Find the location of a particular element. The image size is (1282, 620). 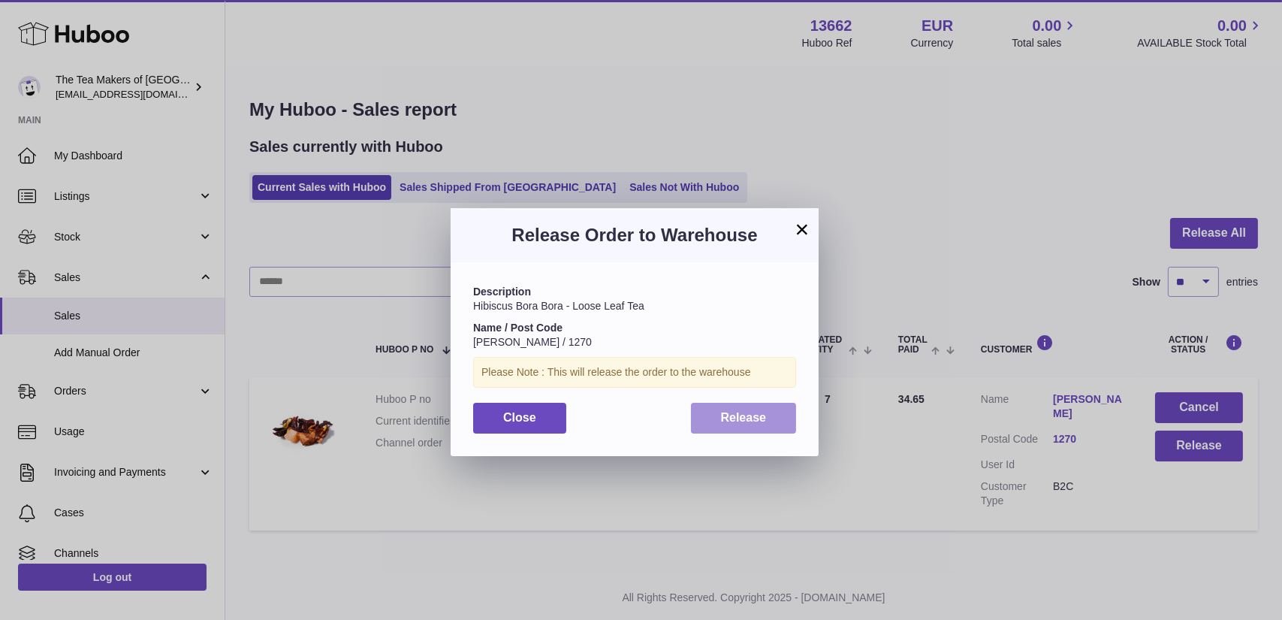

span: Close is located at coordinates (520, 417).